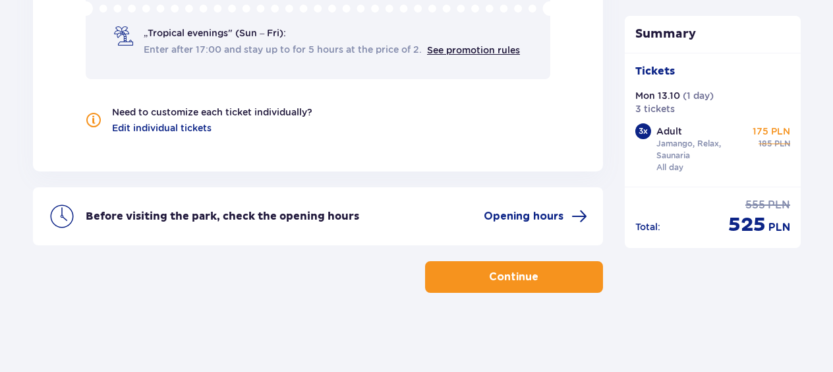 Image resolution: width=833 pixels, height=372 pixels. Describe the element at coordinates (215, 33) in the screenshot. I see `span: „Tropical evenings" (Sun – Fri):` at that location.